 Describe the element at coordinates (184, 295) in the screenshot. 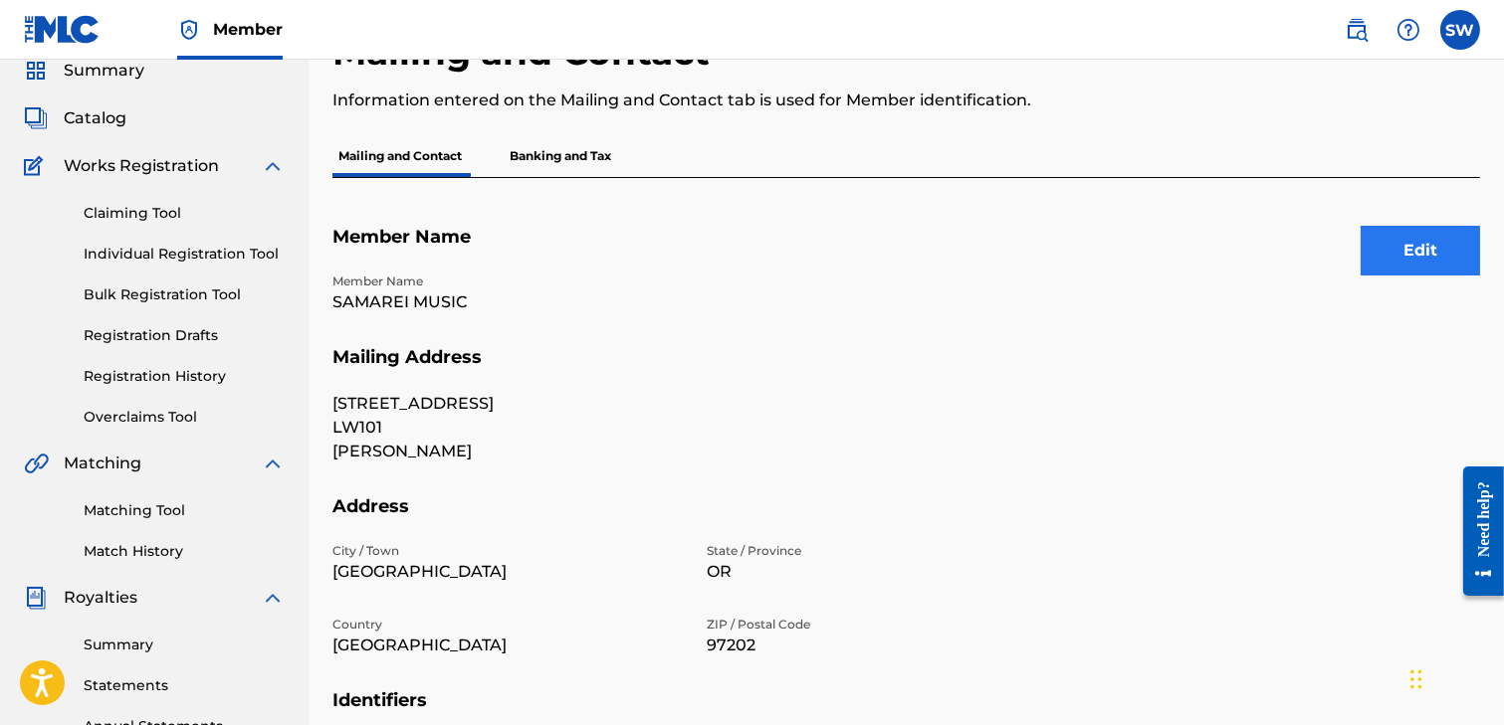

I see `a: Bulk Registration Tool` at that location.